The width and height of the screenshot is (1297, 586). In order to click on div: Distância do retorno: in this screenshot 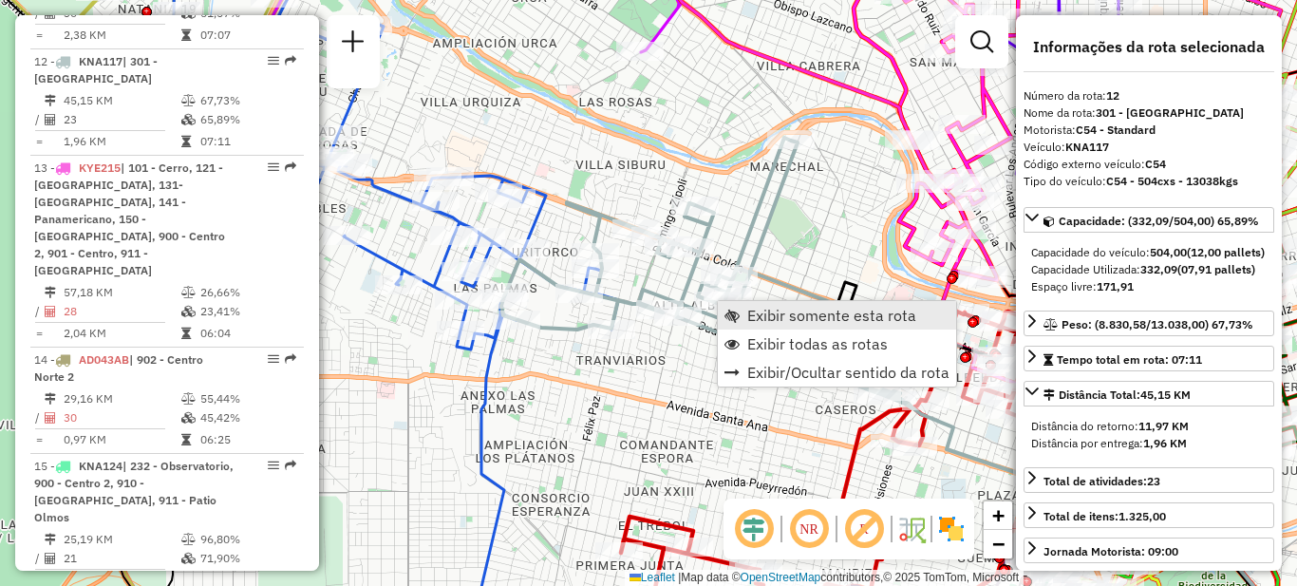, I will do `click(1149, 426)`.